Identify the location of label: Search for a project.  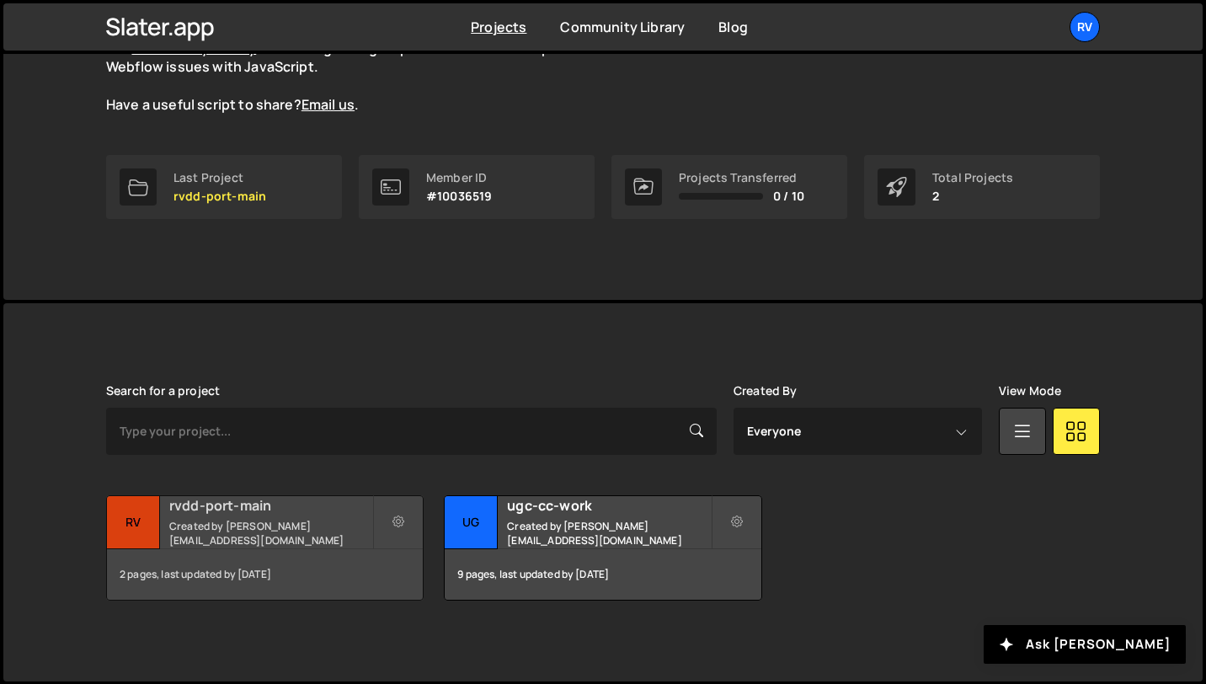
(163, 391).